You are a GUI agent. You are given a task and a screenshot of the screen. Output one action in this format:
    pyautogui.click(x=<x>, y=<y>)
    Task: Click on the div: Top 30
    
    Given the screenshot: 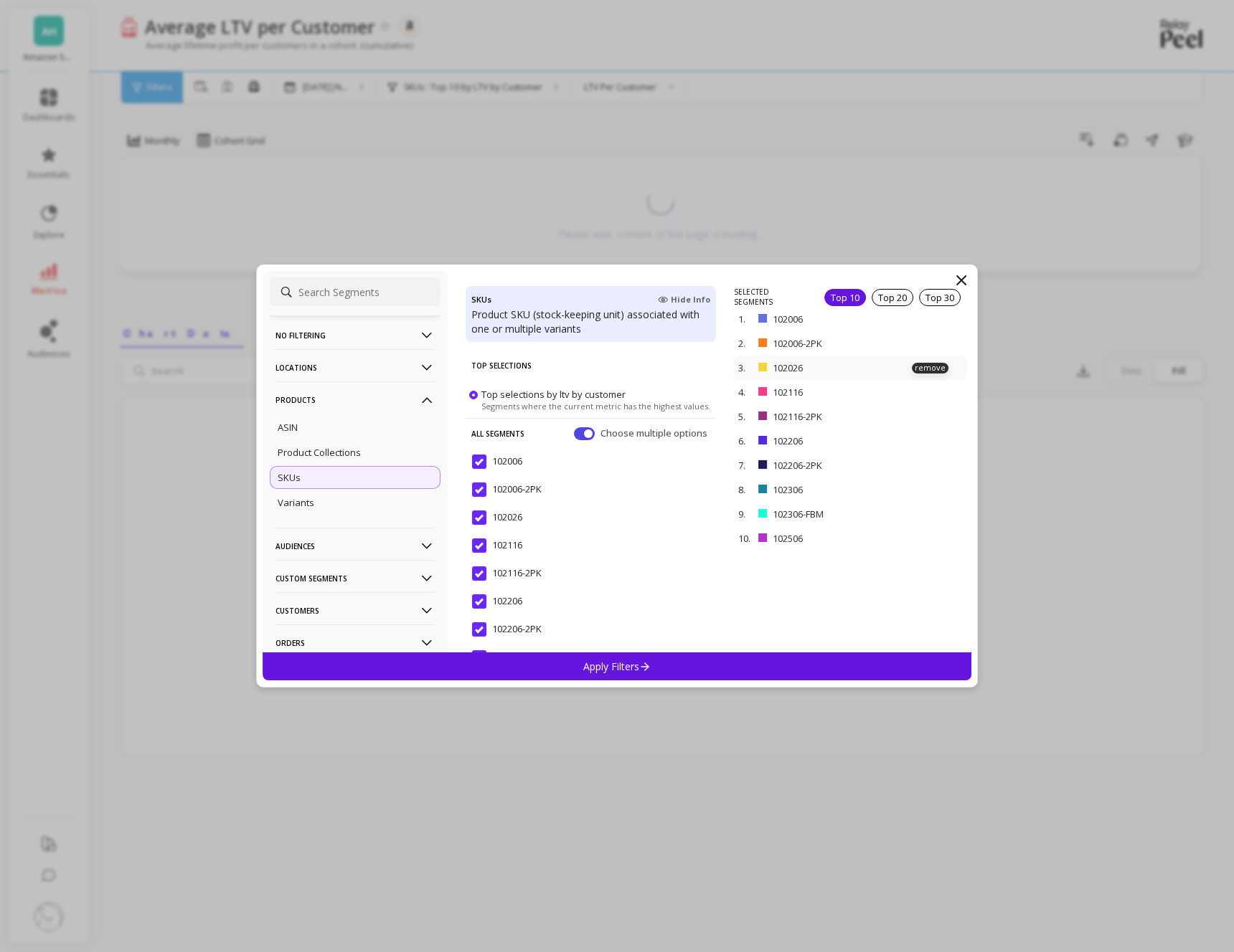 What is the action you would take?
    pyautogui.click(x=939, y=298)
    